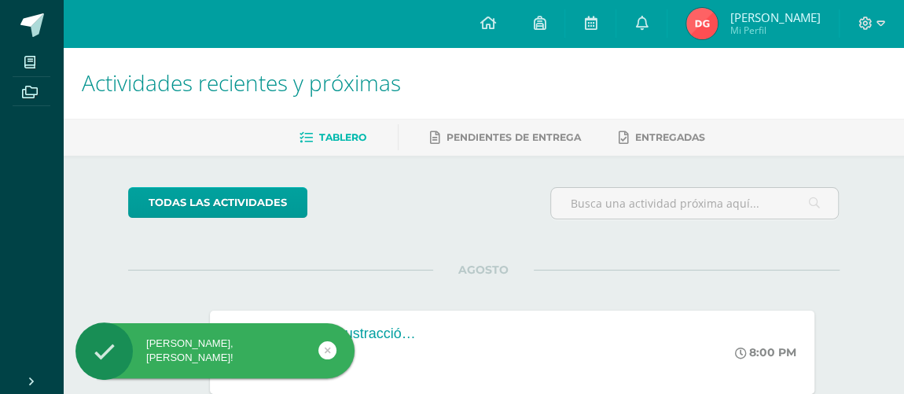 Image resolution: width=904 pixels, height=394 pixels. What do you see at coordinates (218, 202) in the screenshot?
I see `a: todas las Actividades` at bounding box center [218, 202].